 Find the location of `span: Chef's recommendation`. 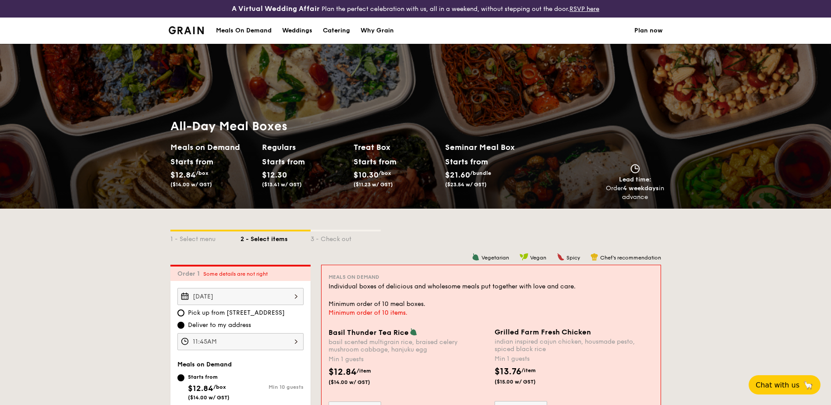

span: Chef's recommendation is located at coordinates (631, 258).